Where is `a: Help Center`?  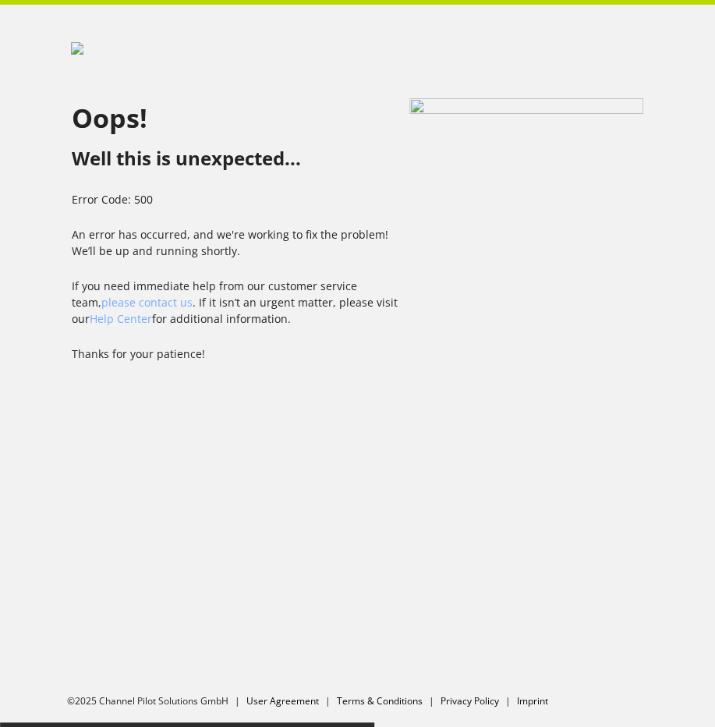
a: Help Center is located at coordinates (120, 318).